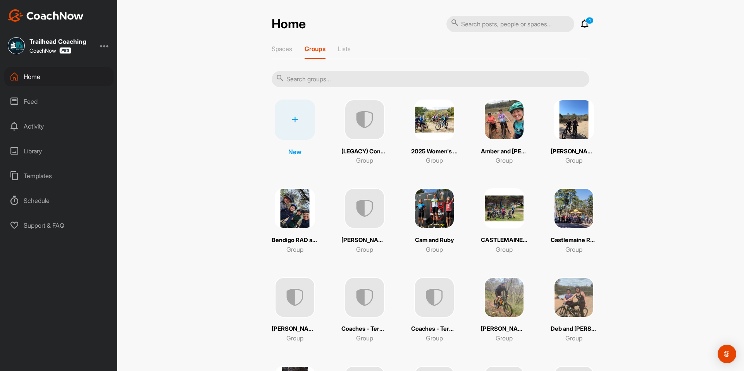  What do you see at coordinates (65, 50) in the screenshot?
I see `img: CoachNow Pro` at bounding box center [65, 50].